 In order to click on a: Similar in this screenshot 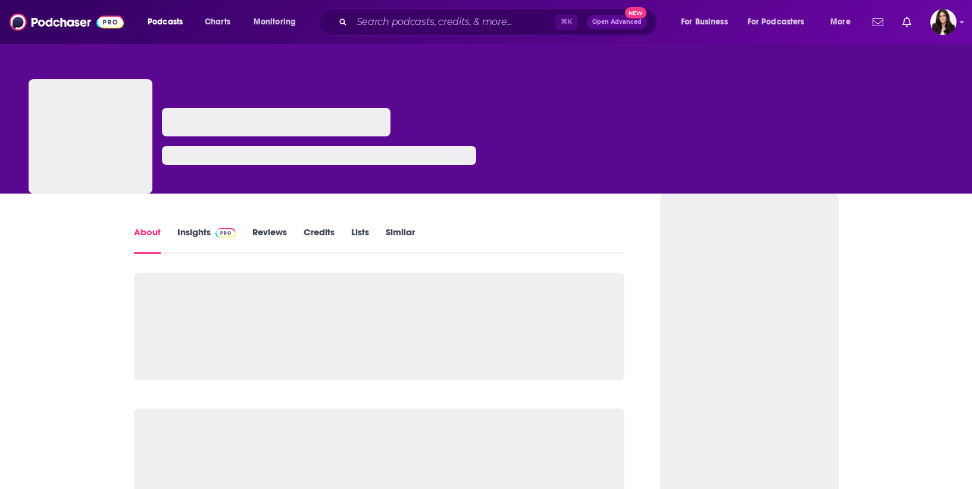, I will do `click(400, 240)`.